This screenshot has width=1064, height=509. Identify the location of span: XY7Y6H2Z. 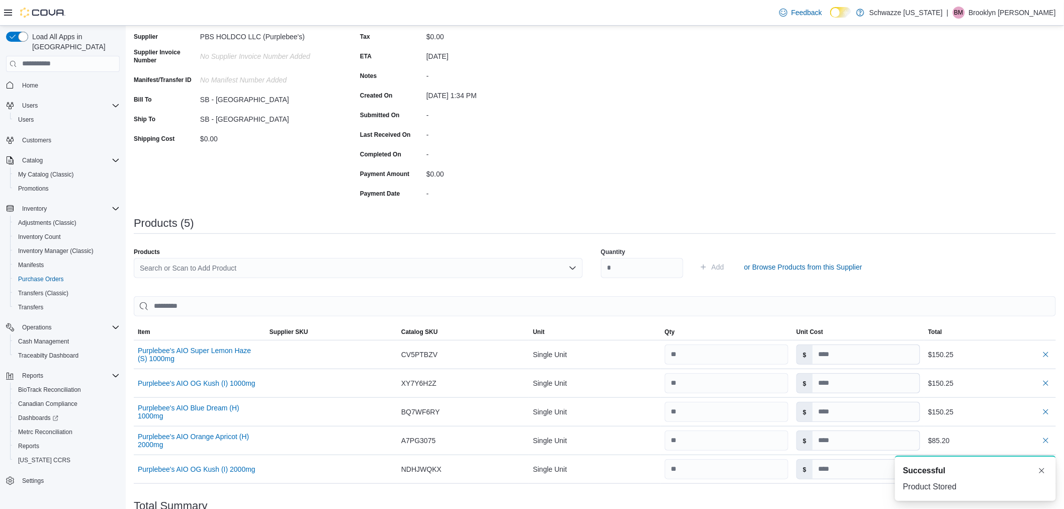
(419, 383).